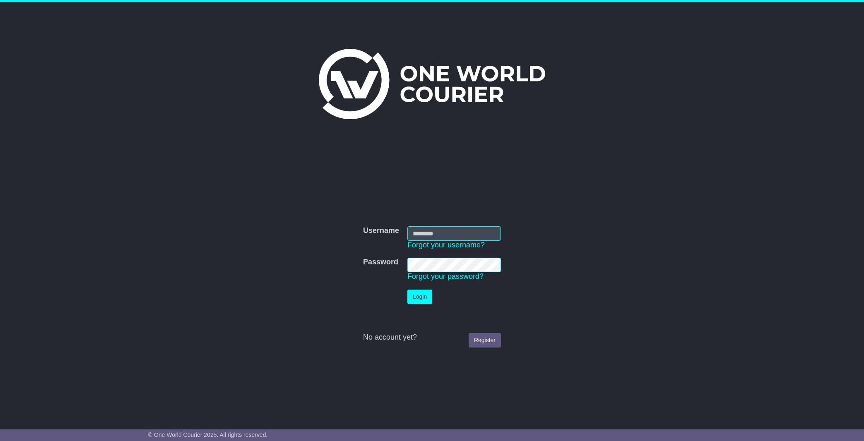 Image resolution: width=864 pixels, height=441 pixels. I want to click on label: Password, so click(381, 263).